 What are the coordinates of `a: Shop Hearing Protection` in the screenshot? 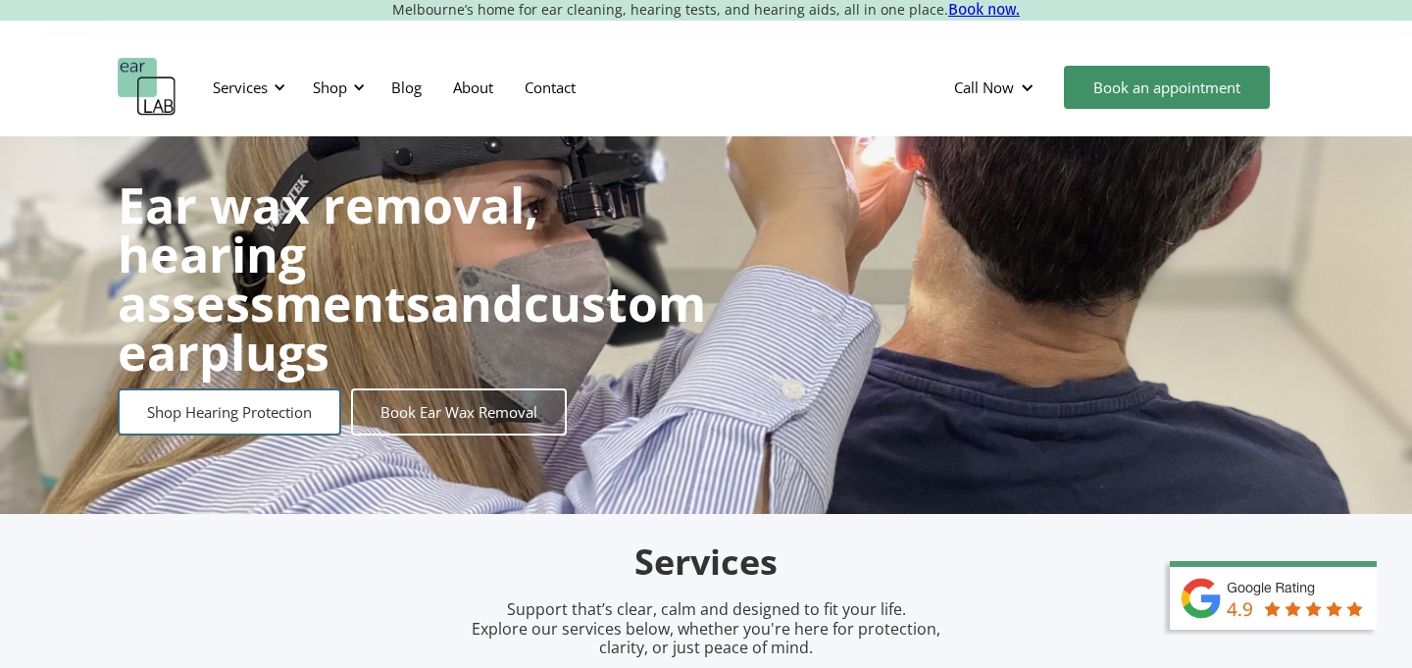 It's located at (229, 412).